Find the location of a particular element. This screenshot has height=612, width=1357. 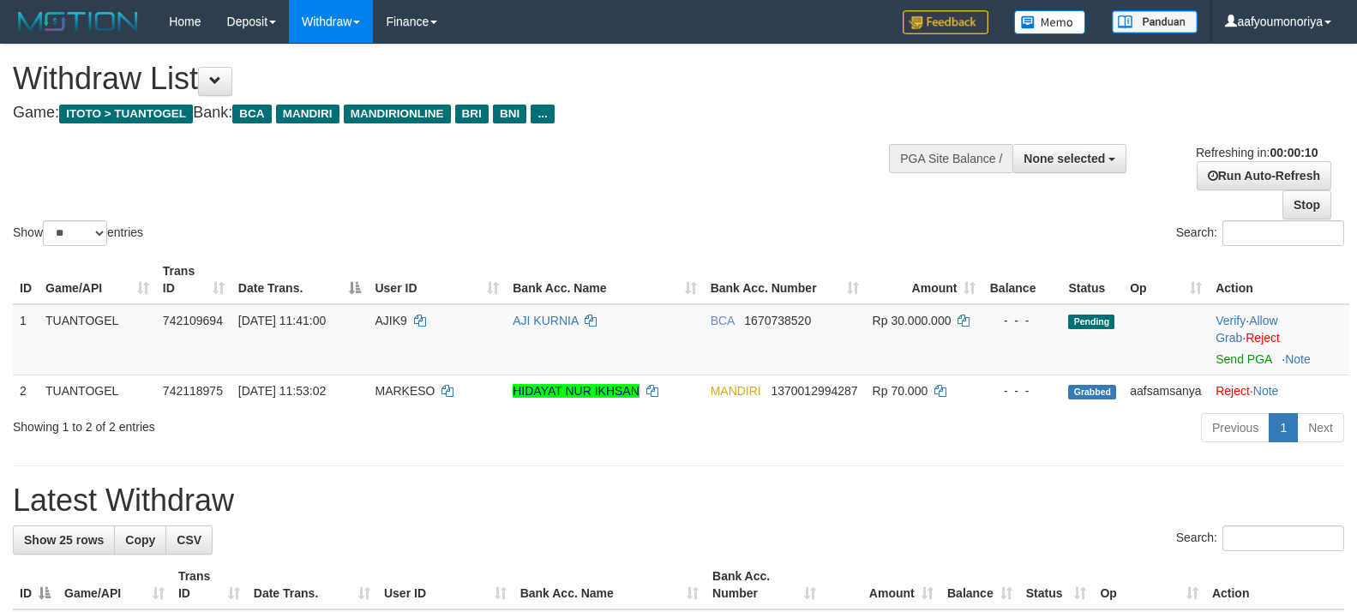

a: Show 25 rows is located at coordinates (63, 540).